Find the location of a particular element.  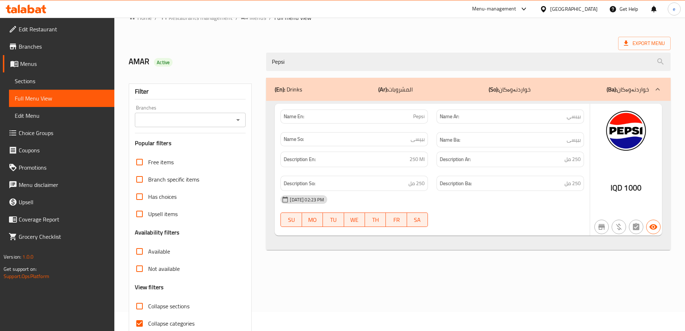

strong: Description Ba: is located at coordinates (456, 183).